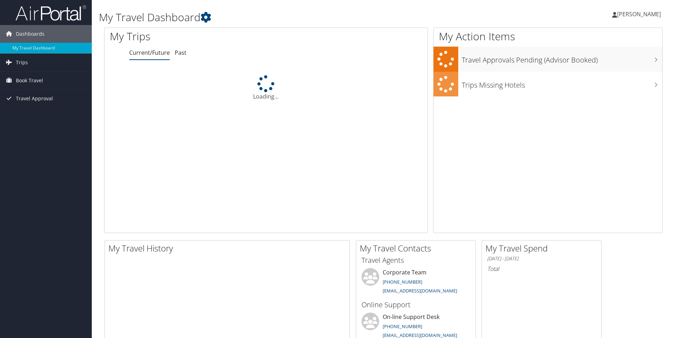 This screenshot has height=338, width=675. What do you see at coordinates (548, 84) in the screenshot?
I see `a: Trips Missing Hotels` at bounding box center [548, 84].